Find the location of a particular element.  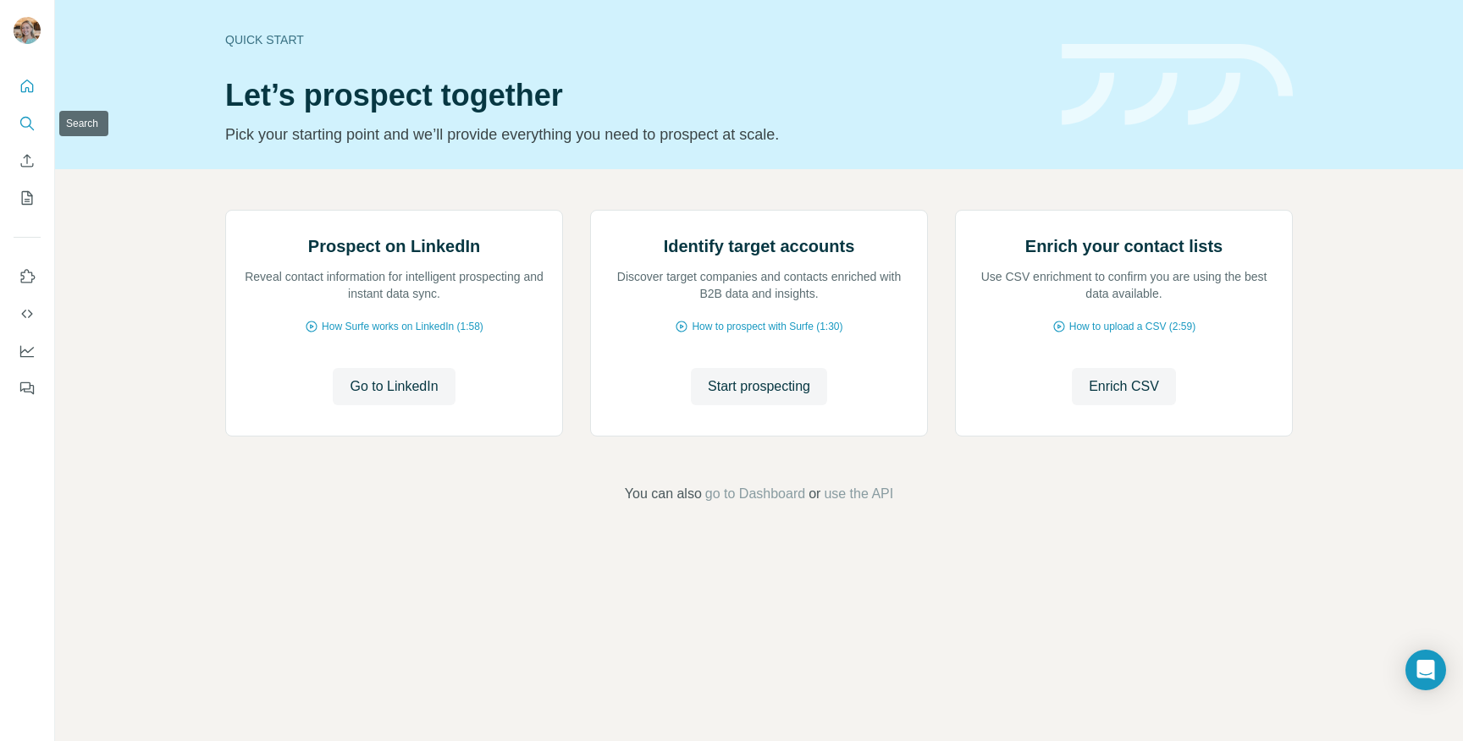

img: Avatar is located at coordinates (27, 30).